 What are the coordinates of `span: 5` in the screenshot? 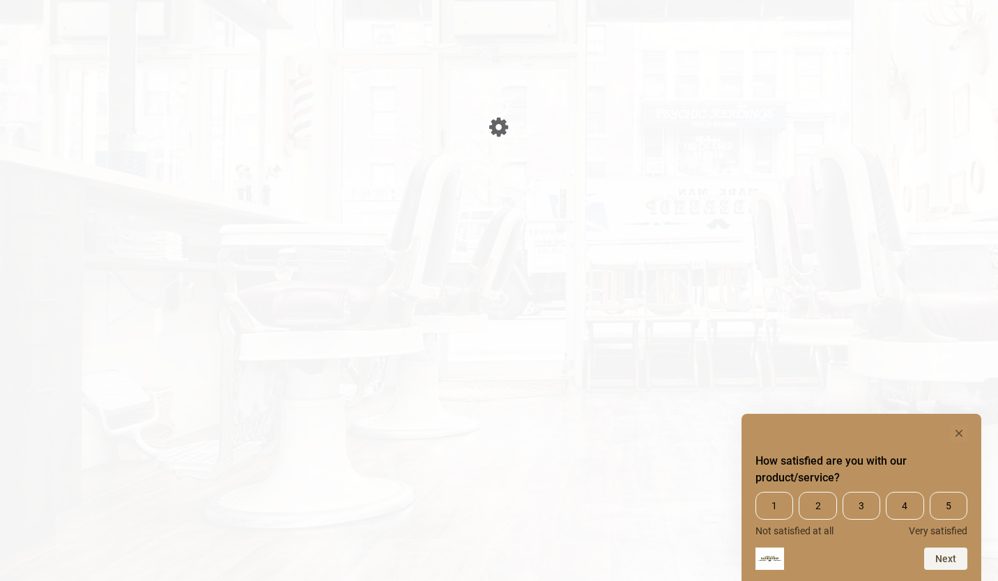 It's located at (949, 506).